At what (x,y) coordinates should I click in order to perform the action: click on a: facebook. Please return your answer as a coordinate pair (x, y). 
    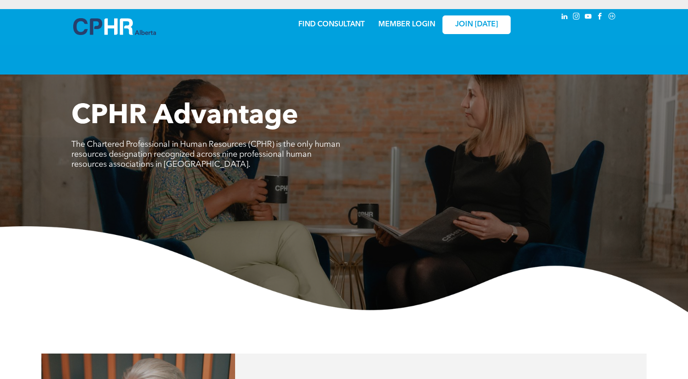
    Looking at the image, I should click on (600, 17).